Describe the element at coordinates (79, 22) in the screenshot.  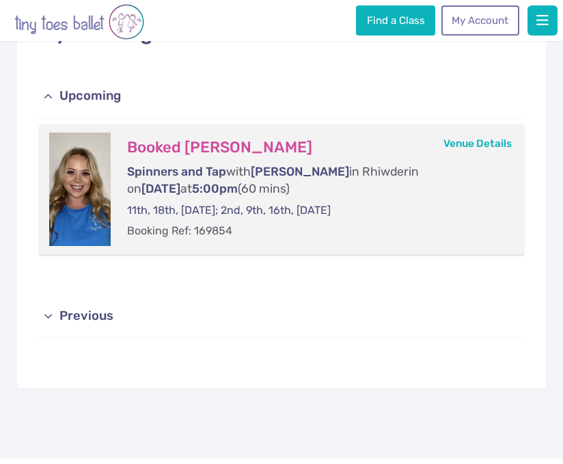
I see `img: tiny toes ballet` at that location.